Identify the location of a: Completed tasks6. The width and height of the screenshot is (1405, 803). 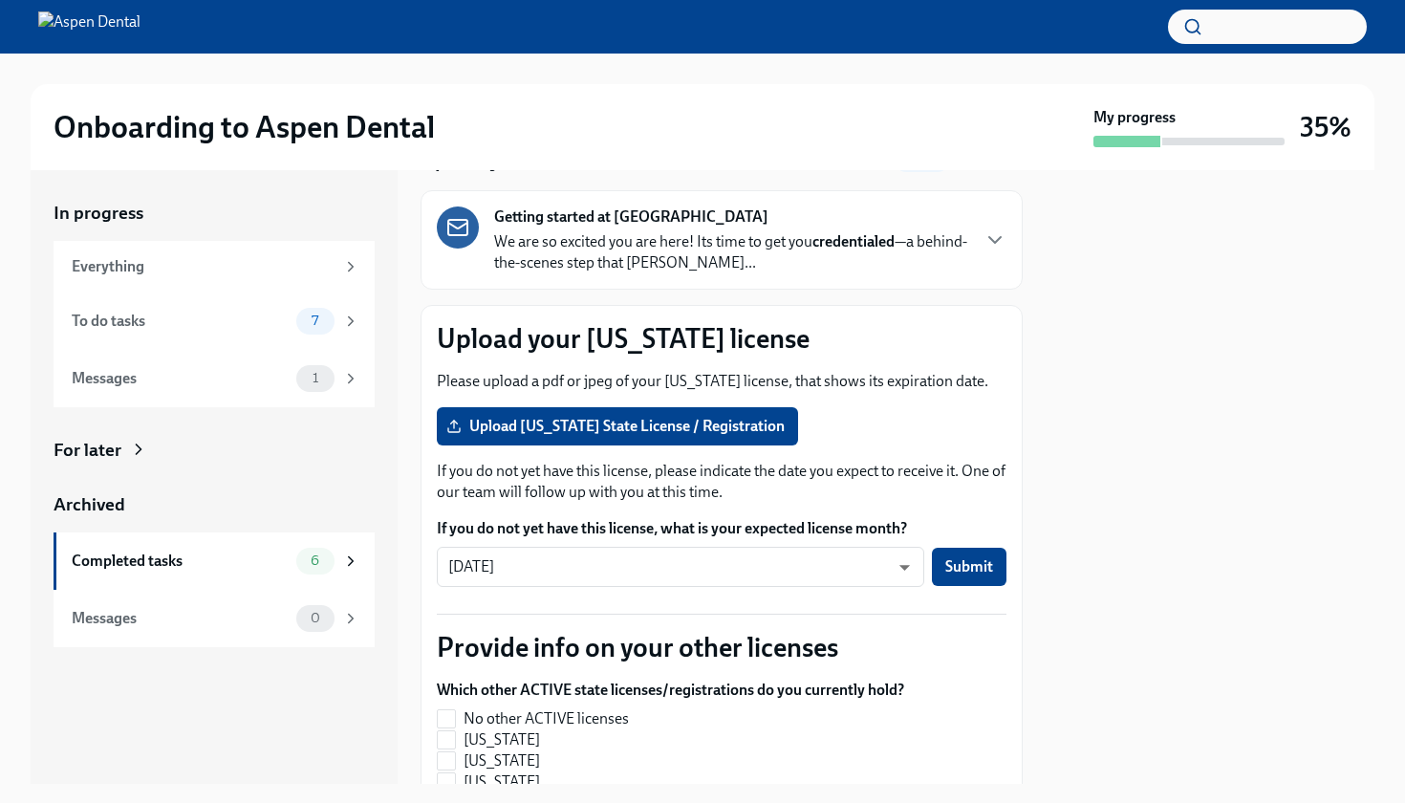
(214, 561).